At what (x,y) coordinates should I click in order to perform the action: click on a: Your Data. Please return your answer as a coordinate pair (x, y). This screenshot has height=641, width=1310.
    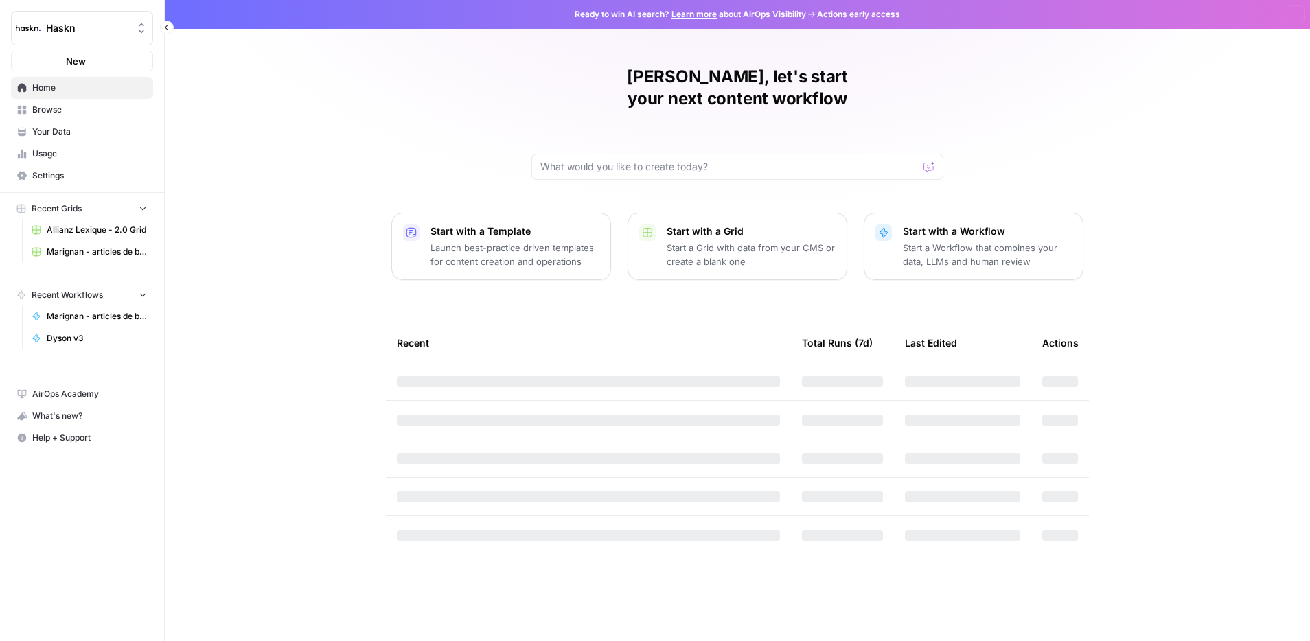
    Looking at the image, I should click on (82, 132).